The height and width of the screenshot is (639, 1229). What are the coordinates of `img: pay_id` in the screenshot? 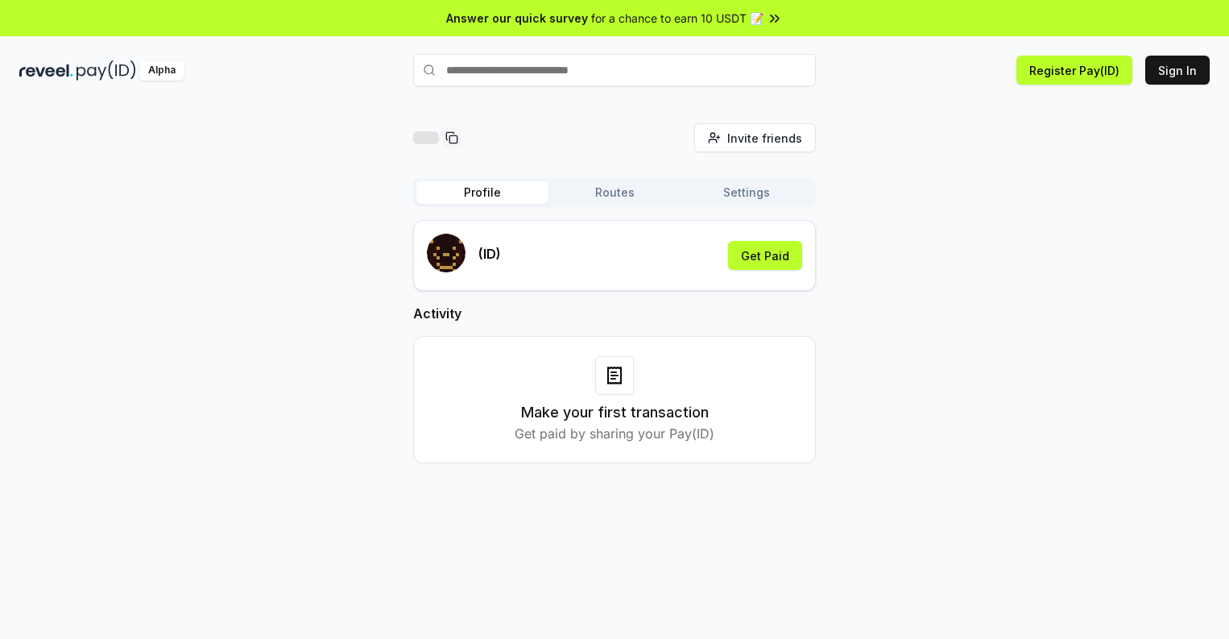 It's located at (106, 70).